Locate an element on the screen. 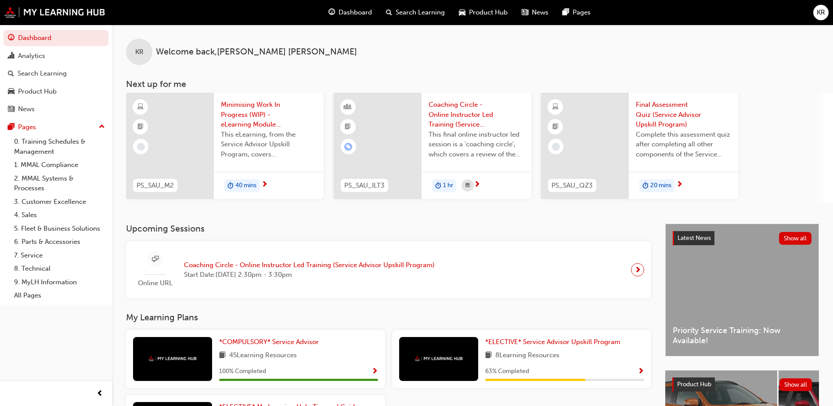  span: 45 Learning Resources is located at coordinates (263, 355).